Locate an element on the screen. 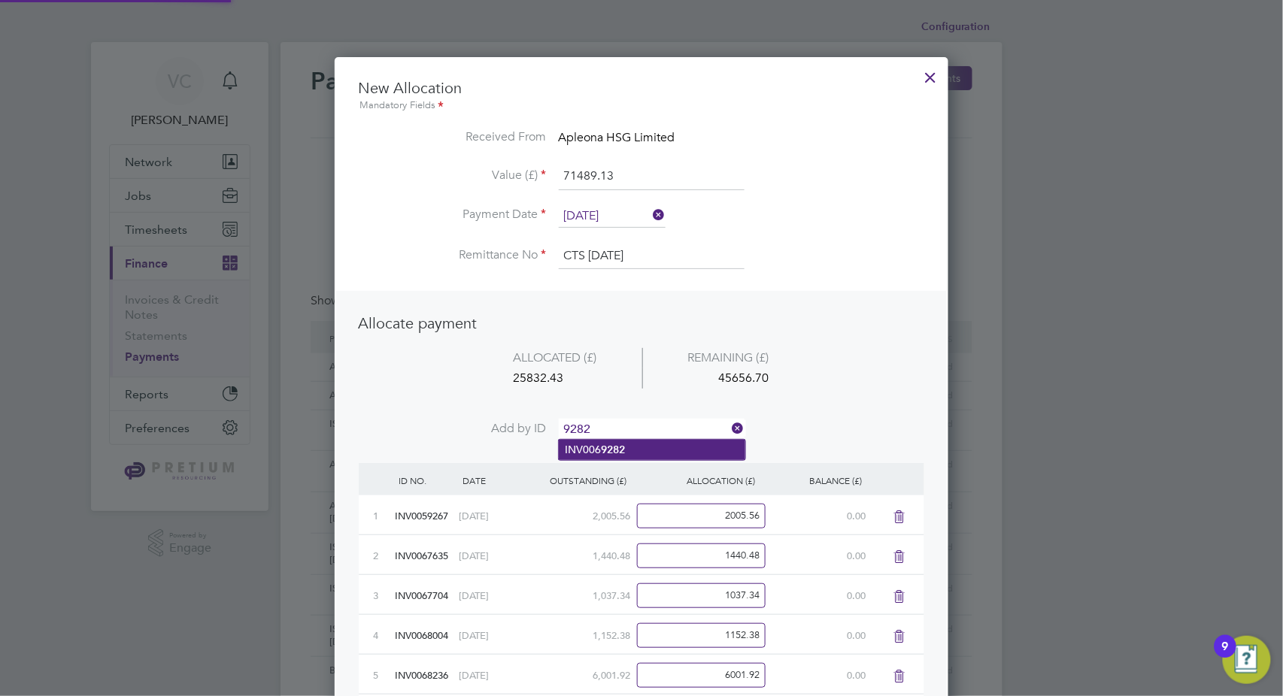  li: INV006 is located at coordinates (652, 450).